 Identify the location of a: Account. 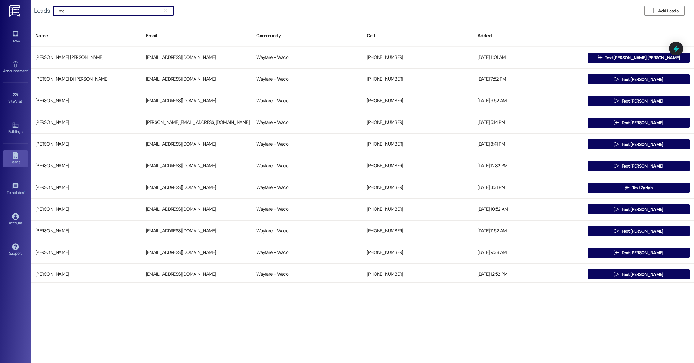
(15, 220).